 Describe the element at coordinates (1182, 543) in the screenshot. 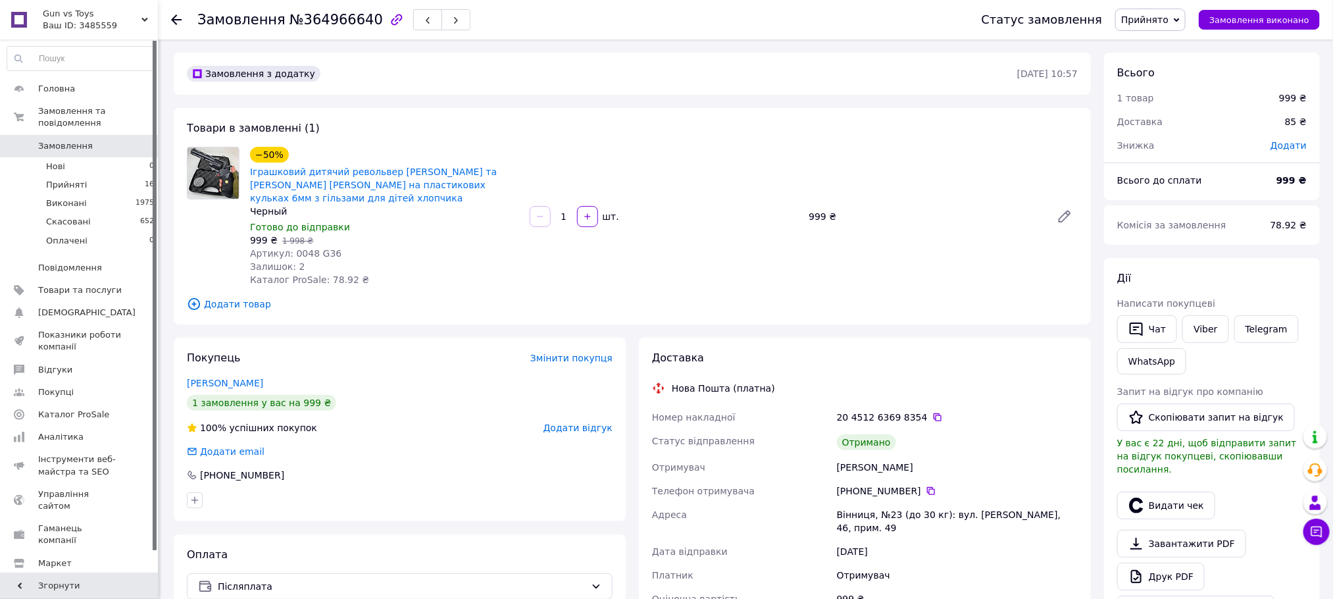

I see `a: Завантажити PDF` at that location.